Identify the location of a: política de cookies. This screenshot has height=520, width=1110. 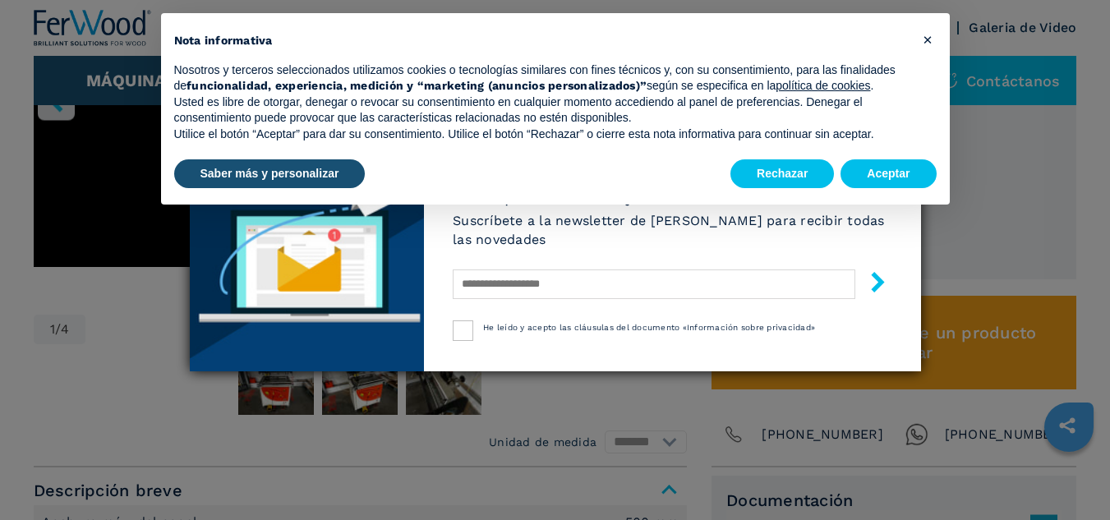
(823, 85).